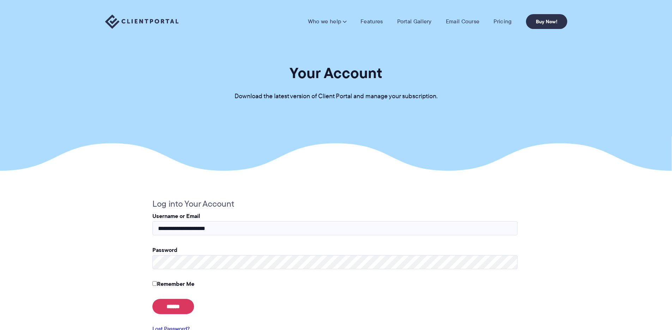 This screenshot has height=330, width=672. I want to click on label: Username or Email, so click(176, 216).